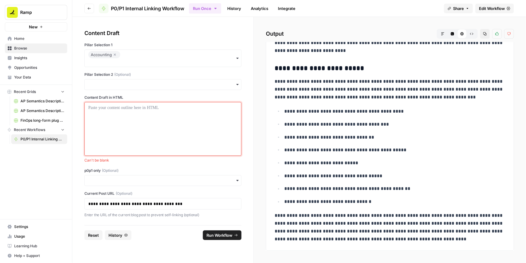  I want to click on span: History, so click(115, 235).